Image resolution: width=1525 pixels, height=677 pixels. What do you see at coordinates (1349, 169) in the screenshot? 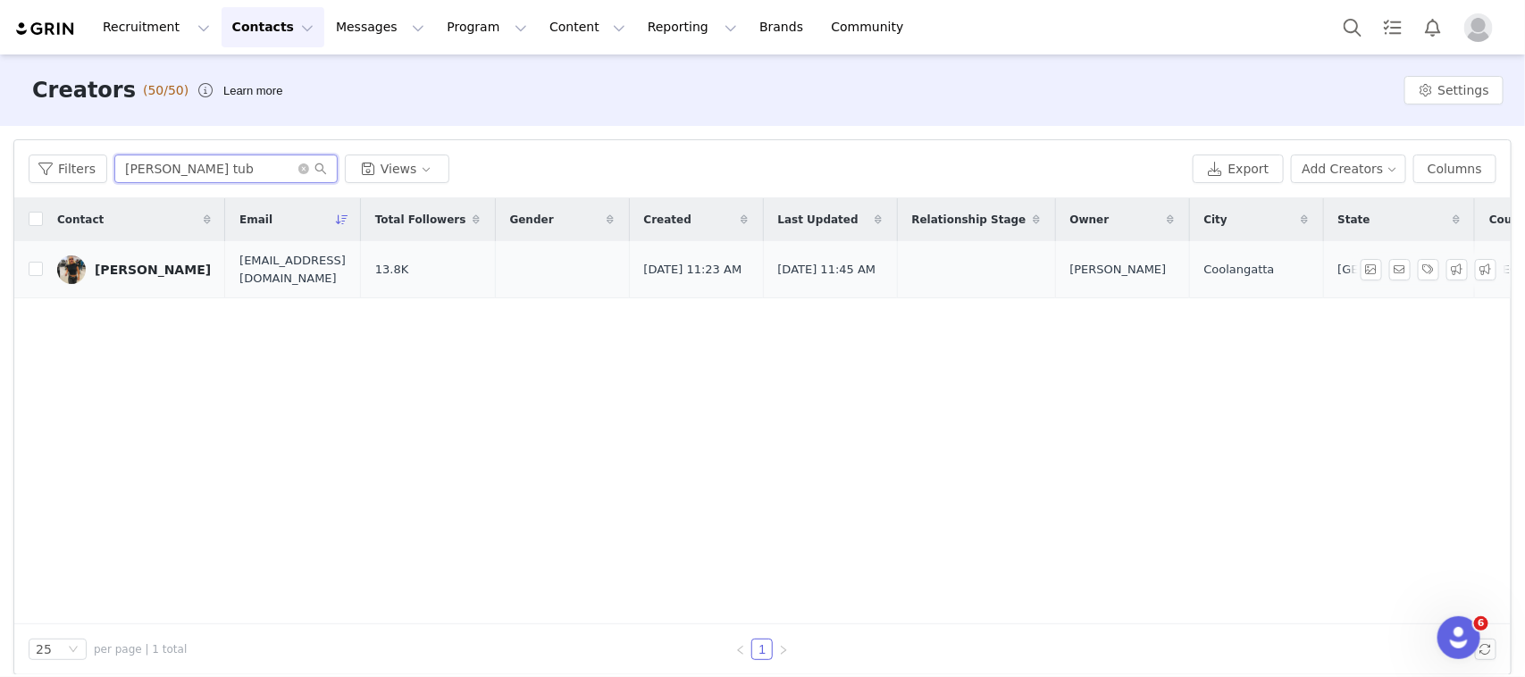
I see `button: Add Creators` at bounding box center [1349, 169].